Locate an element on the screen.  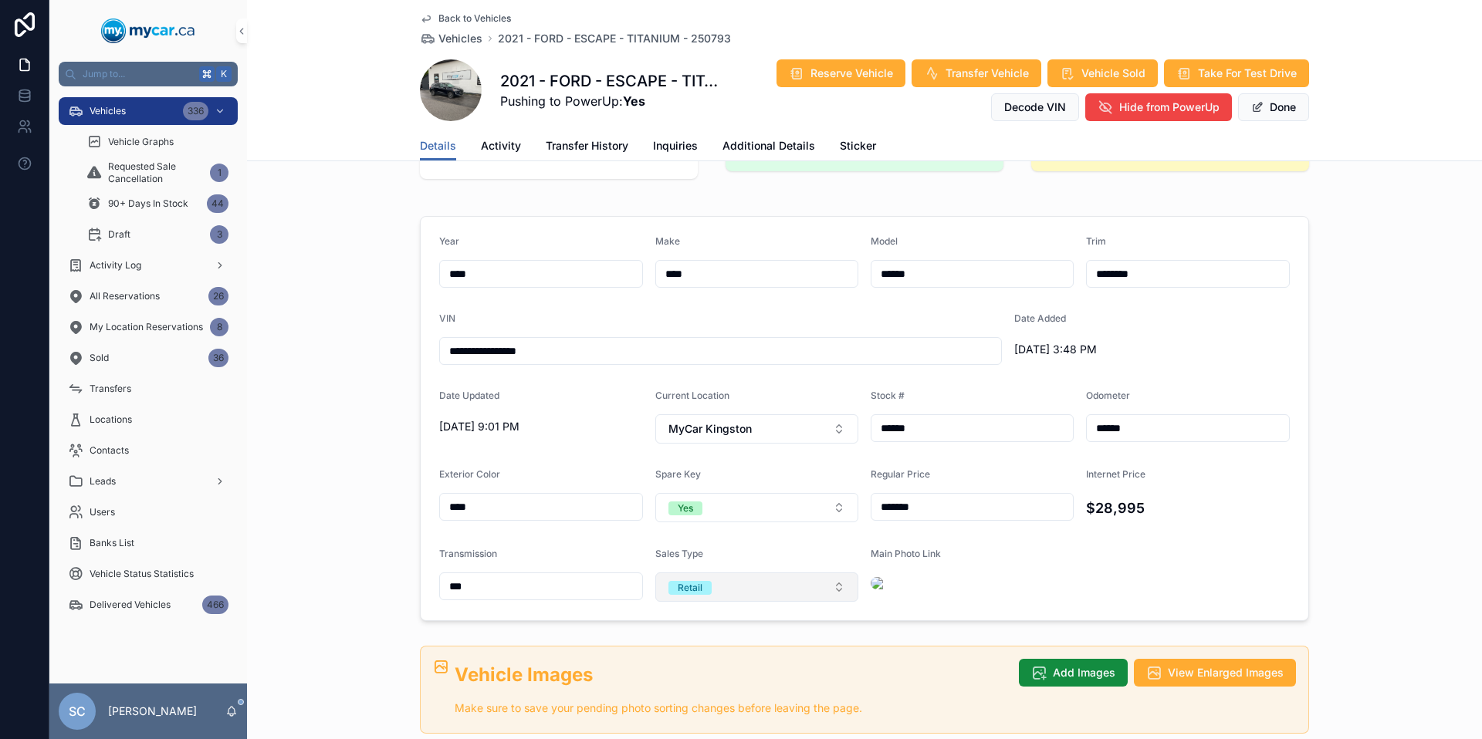
a: Sold36 is located at coordinates (148, 358).